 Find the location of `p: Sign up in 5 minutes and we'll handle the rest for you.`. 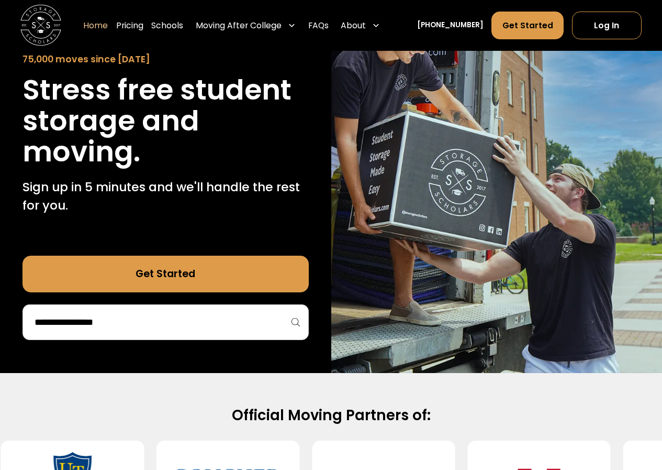

p: Sign up in 5 minutes and we'll handle the rest for you. is located at coordinates (165, 196).